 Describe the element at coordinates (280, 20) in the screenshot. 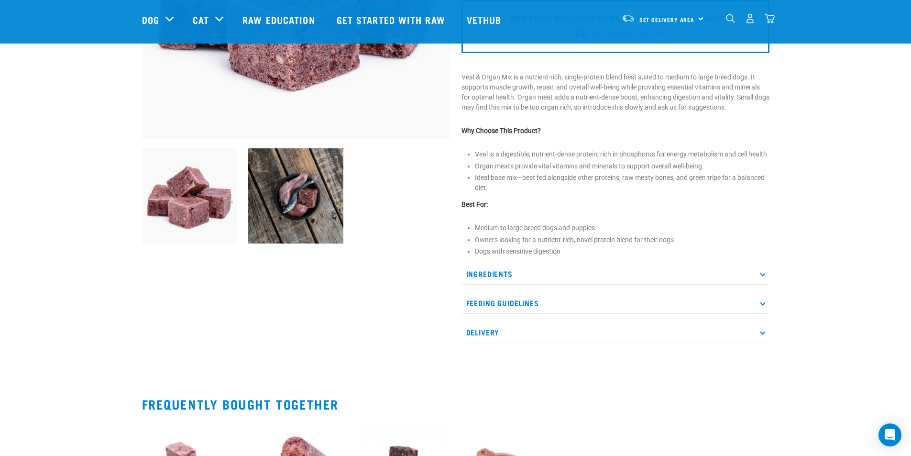

I see `a: Raw Education` at that location.